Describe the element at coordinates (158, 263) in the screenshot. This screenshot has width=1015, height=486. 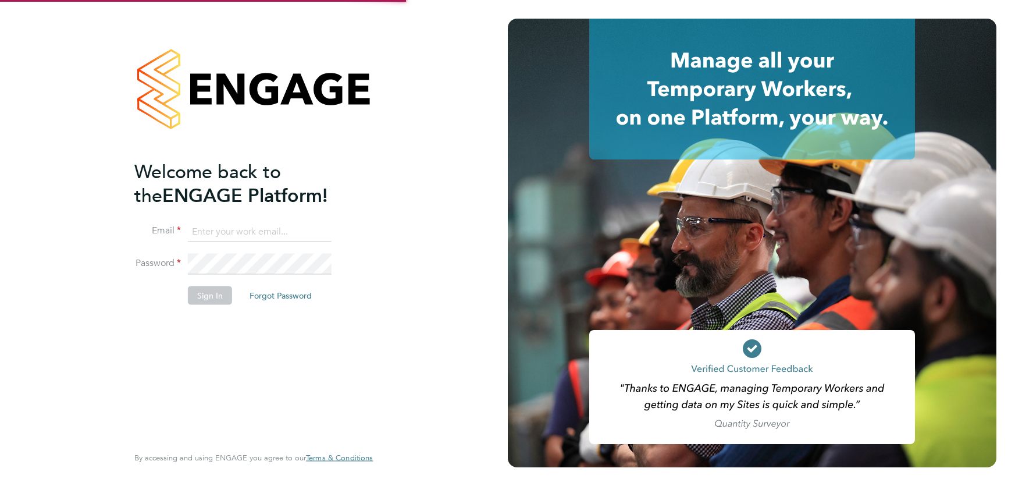
I see `label: Password` at that location.